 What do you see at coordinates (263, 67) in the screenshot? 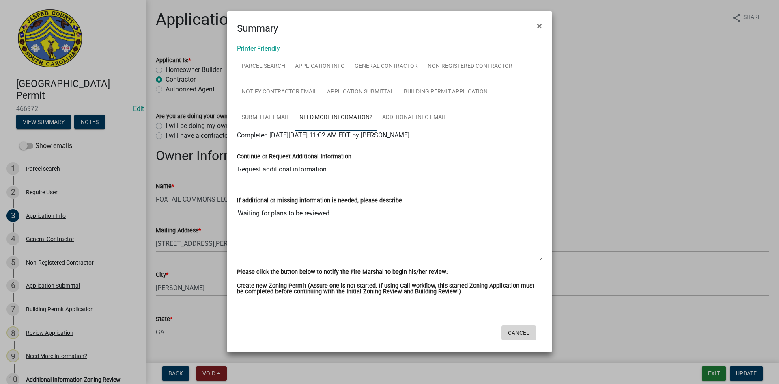
I see `a: Parcel search` at bounding box center [263, 67].